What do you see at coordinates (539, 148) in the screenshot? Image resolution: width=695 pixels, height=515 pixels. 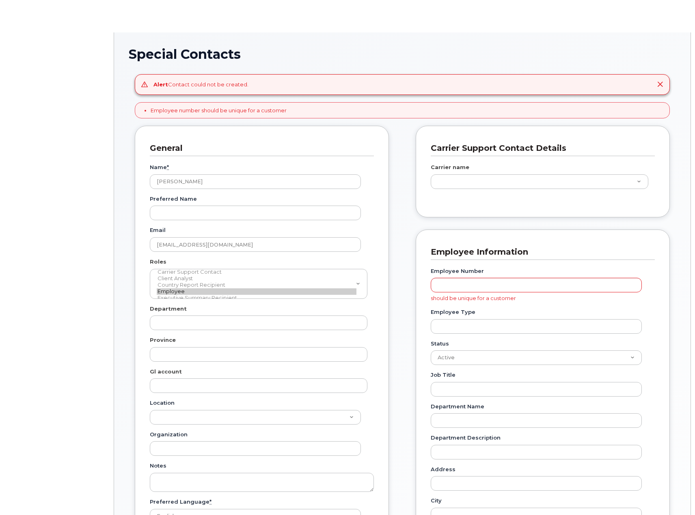 I see `h3: Carrier Support Contact Details` at bounding box center [539, 148].